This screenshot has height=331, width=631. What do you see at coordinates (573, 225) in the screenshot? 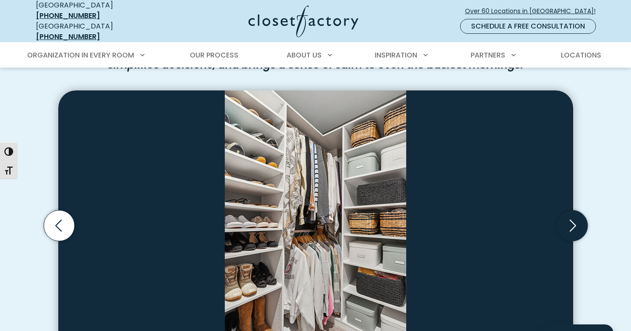
I see `button: Next slide` at bounding box center [573, 225].